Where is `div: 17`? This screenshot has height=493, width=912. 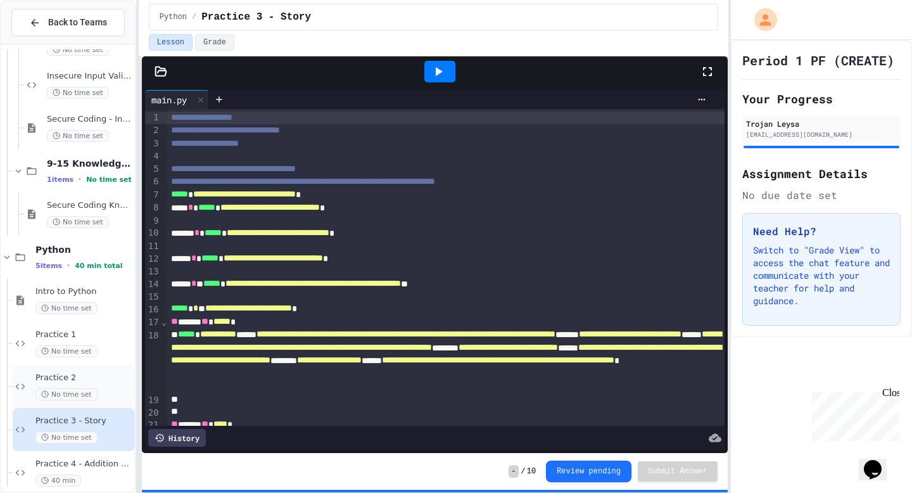 div: 17 is located at coordinates (153, 322).